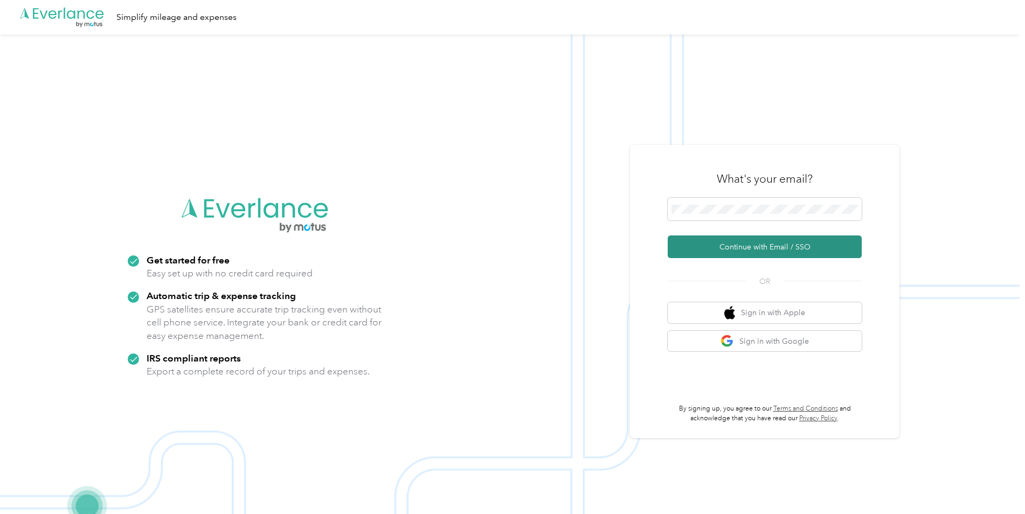  What do you see at coordinates (730, 313) in the screenshot?
I see `img: apple logo` at bounding box center [730, 313].